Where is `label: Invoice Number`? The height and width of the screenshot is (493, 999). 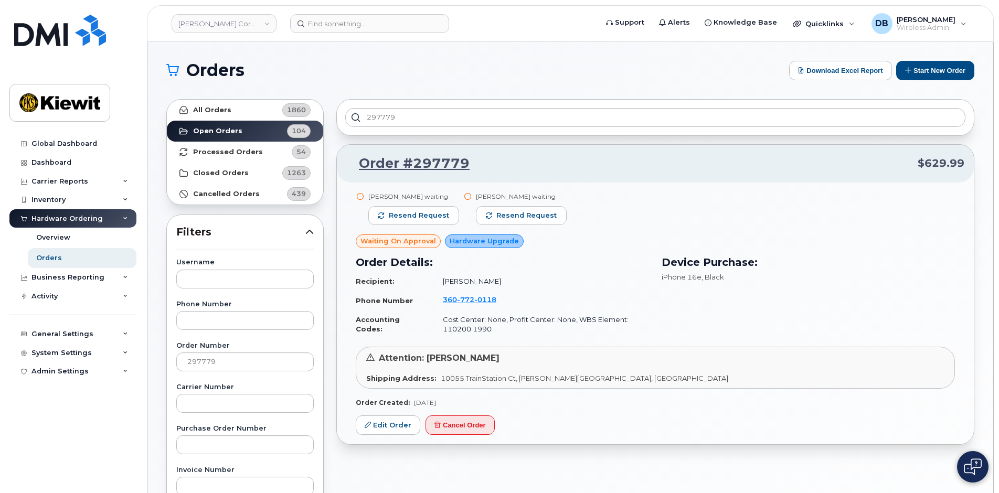
label: Invoice Number is located at coordinates (245, 470).